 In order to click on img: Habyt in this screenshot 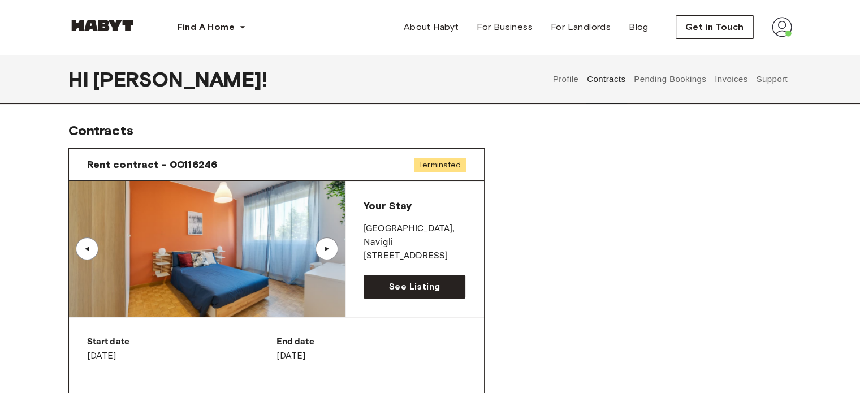, I will do `click(102, 25)`.